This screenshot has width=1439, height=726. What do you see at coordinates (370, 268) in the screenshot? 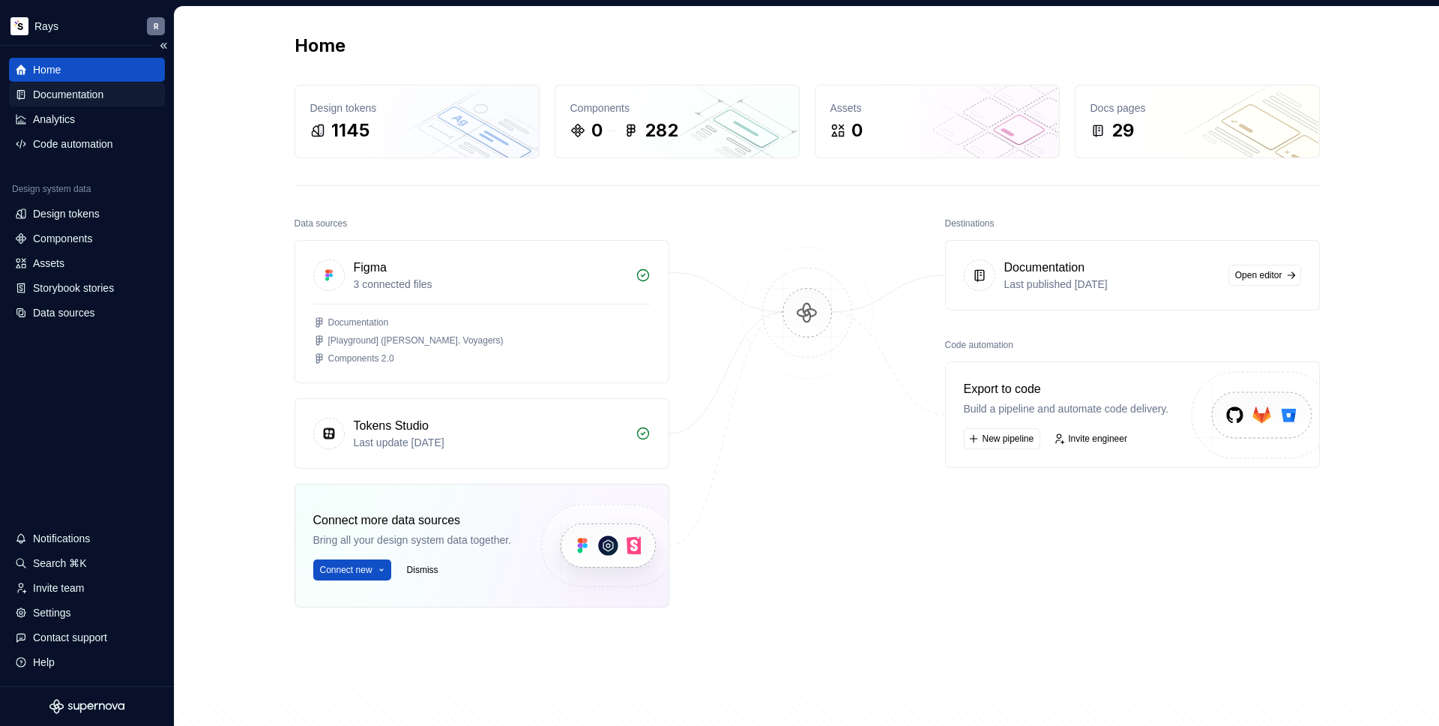
I see `div: Figma` at bounding box center [370, 268].